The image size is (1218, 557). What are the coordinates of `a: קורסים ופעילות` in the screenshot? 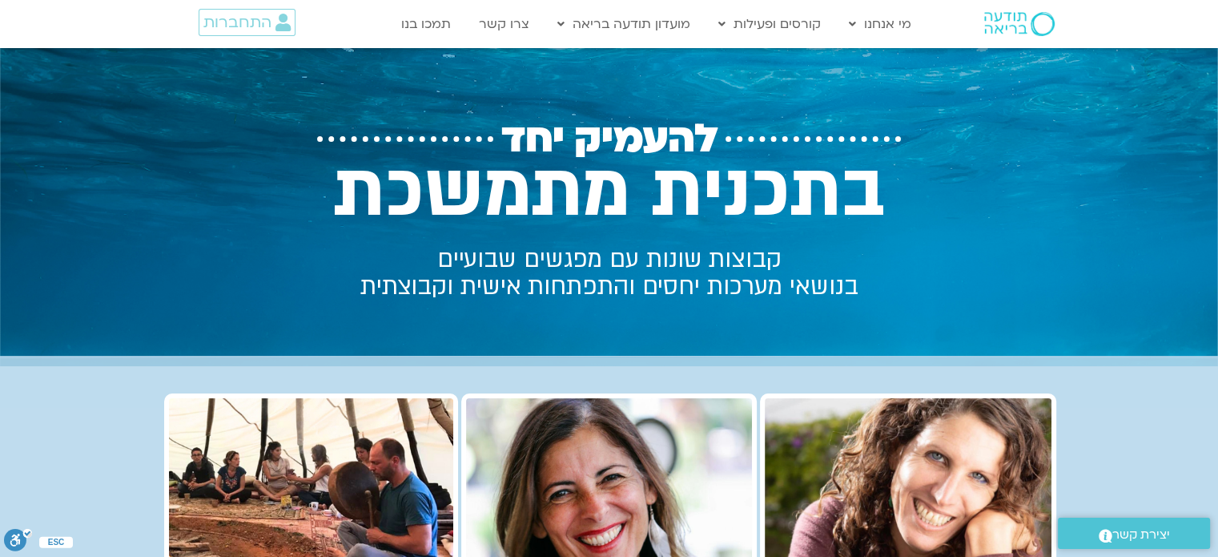 It's located at (770, 24).